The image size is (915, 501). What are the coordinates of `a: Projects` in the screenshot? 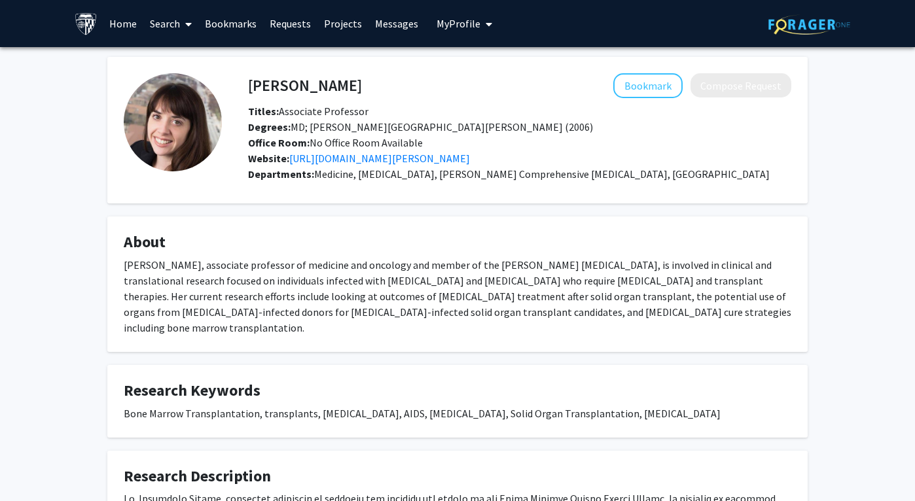 It's located at (343, 24).